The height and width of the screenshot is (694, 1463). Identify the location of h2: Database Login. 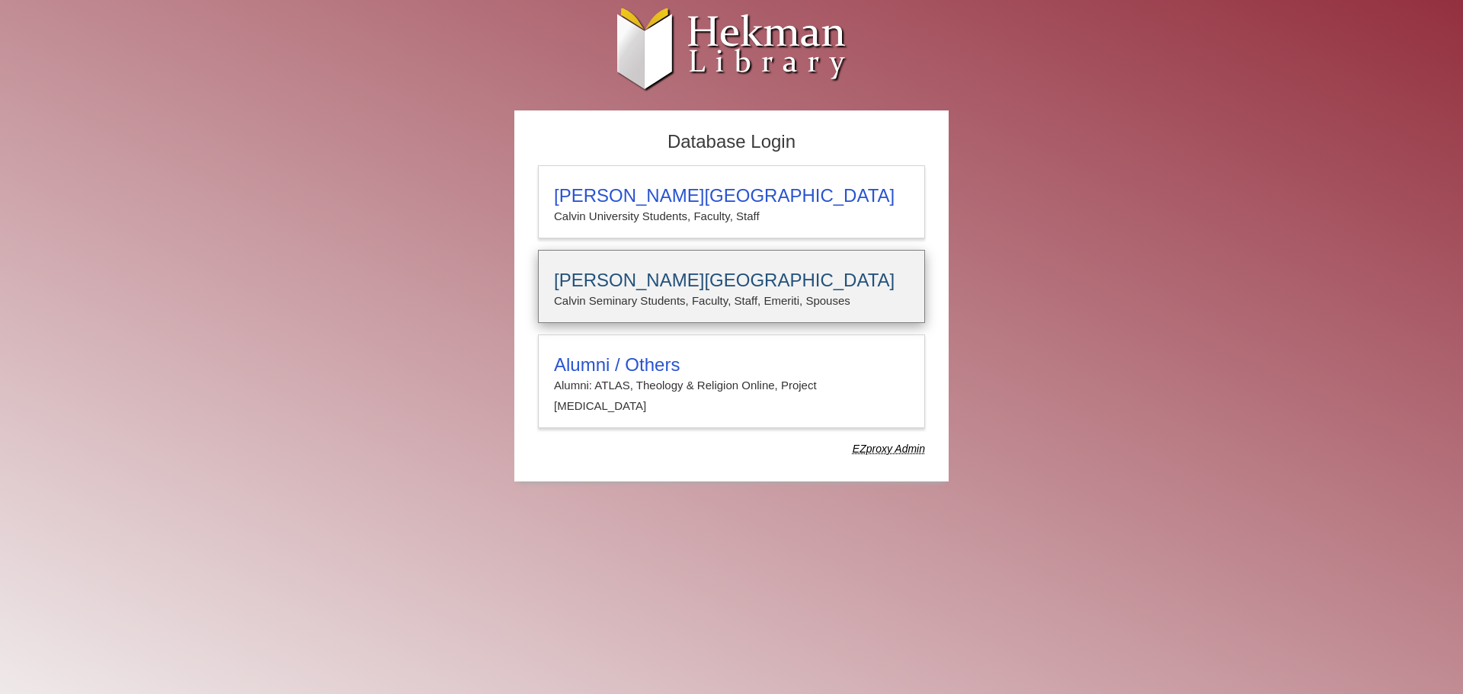
(732, 142).